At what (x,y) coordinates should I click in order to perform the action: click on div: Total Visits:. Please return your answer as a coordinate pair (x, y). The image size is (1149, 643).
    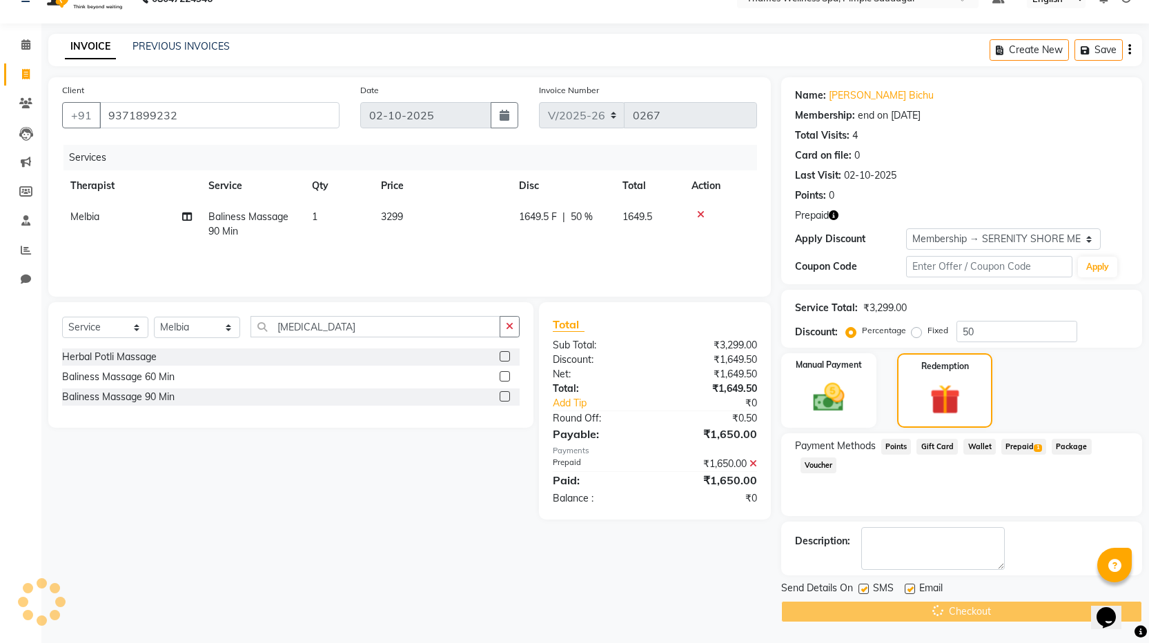
    Looking at the image, I should click on (822, 135).